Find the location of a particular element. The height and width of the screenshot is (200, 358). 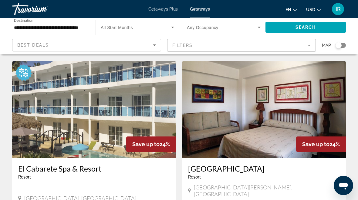

span: IR is located at coordinates (338, 9).